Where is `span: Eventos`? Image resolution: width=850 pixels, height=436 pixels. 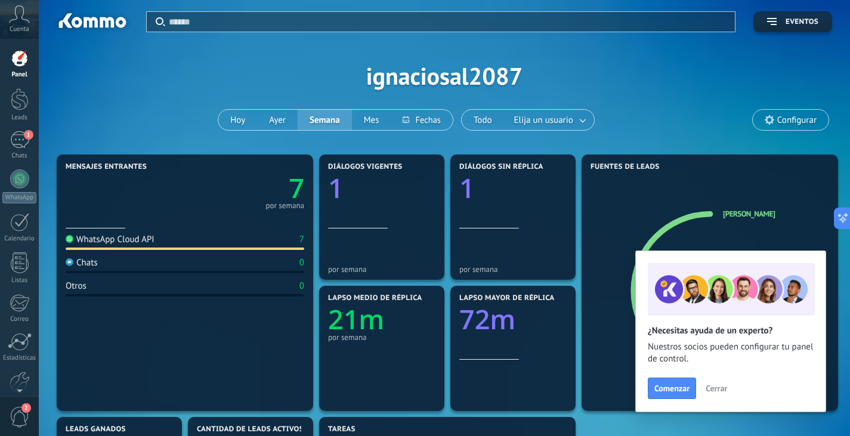
span: Eventos is located at coordinates (802, 22).